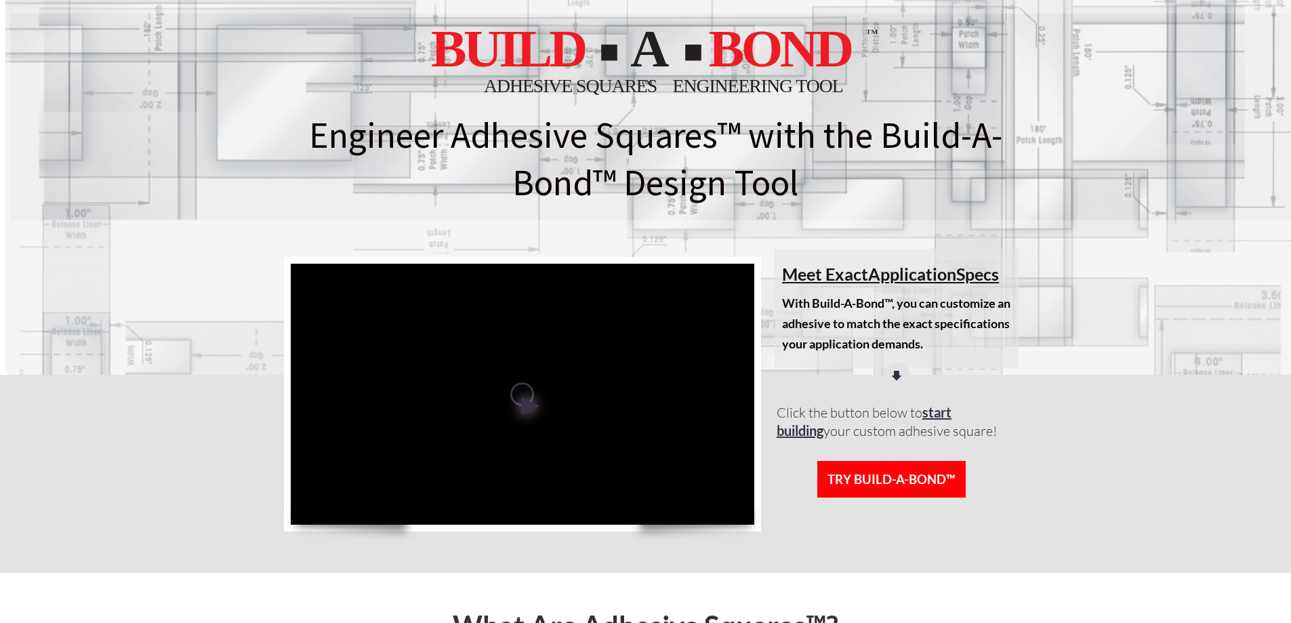 The width and height of the screenshot is (1291, 623). Describe the element at coordinates (891, 479) in the screenshot. I see `a: TRY BUILD-A-BOND™` at that location.